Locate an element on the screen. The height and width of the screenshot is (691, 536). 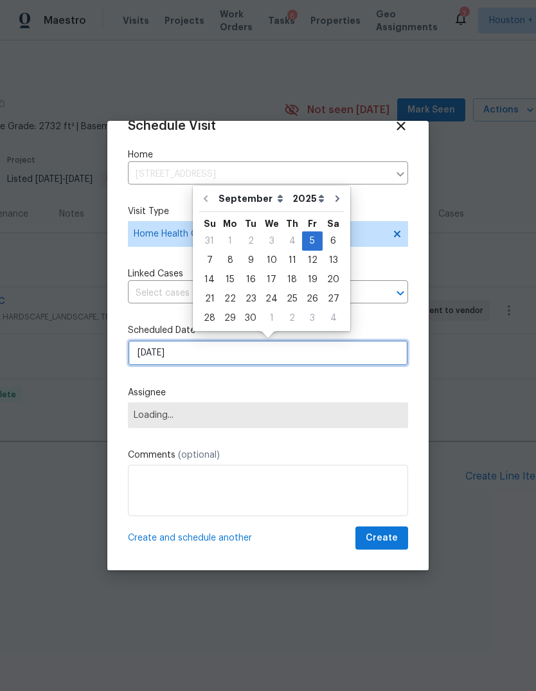
div: Thu Sep 18 2025 is located at coordinates (292, 280).